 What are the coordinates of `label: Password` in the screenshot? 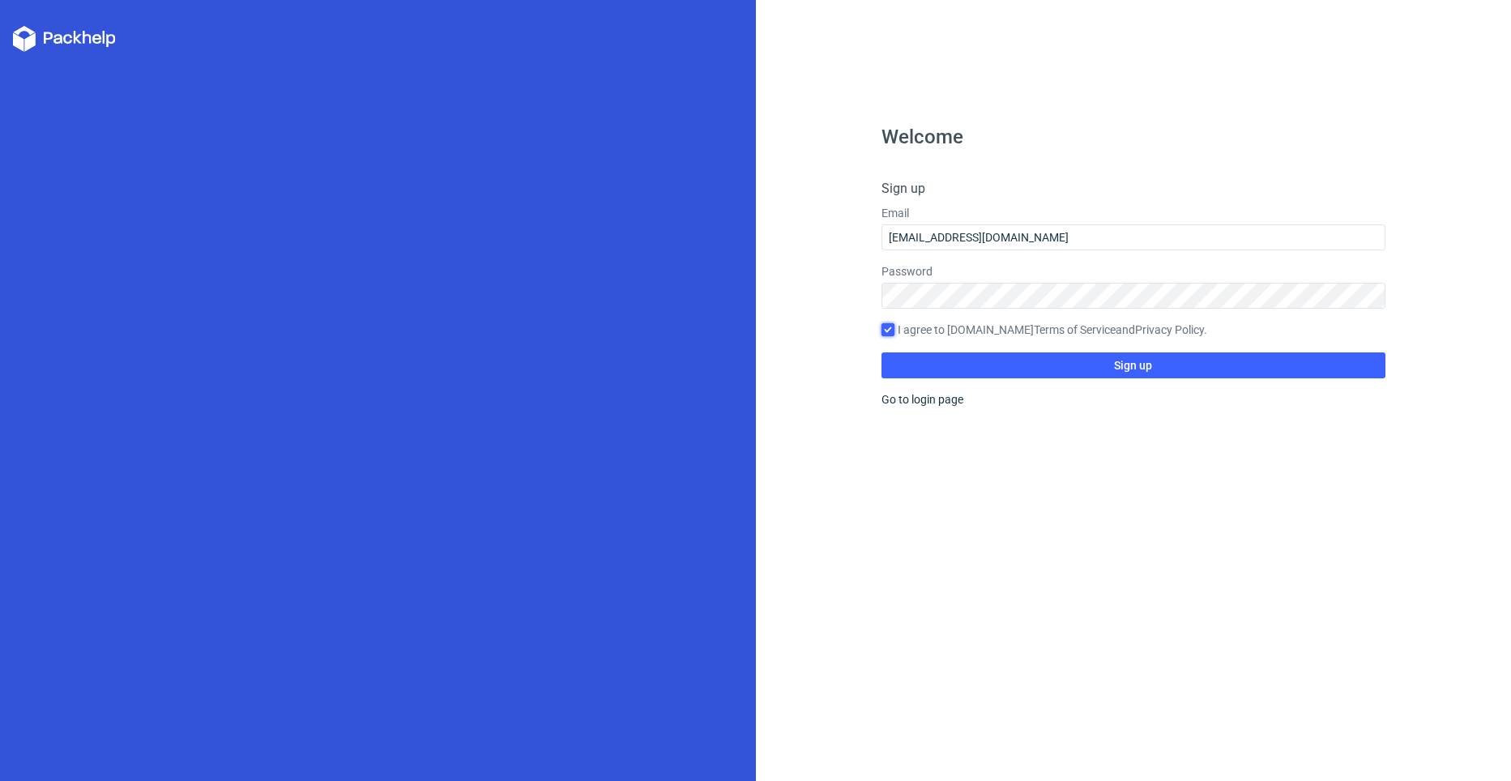 It's located at (1134, 272).